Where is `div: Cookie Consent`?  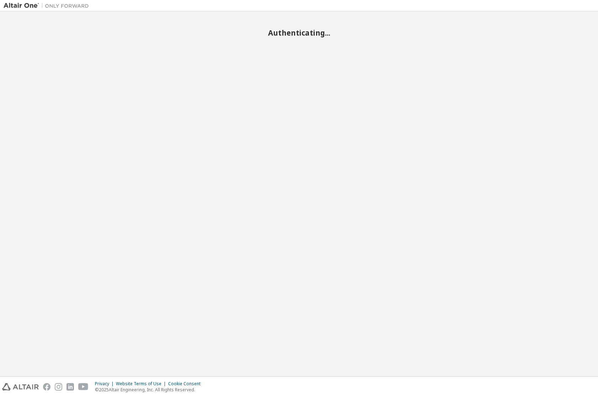
div: Cookie Consent is located at coordinates (186, 383).